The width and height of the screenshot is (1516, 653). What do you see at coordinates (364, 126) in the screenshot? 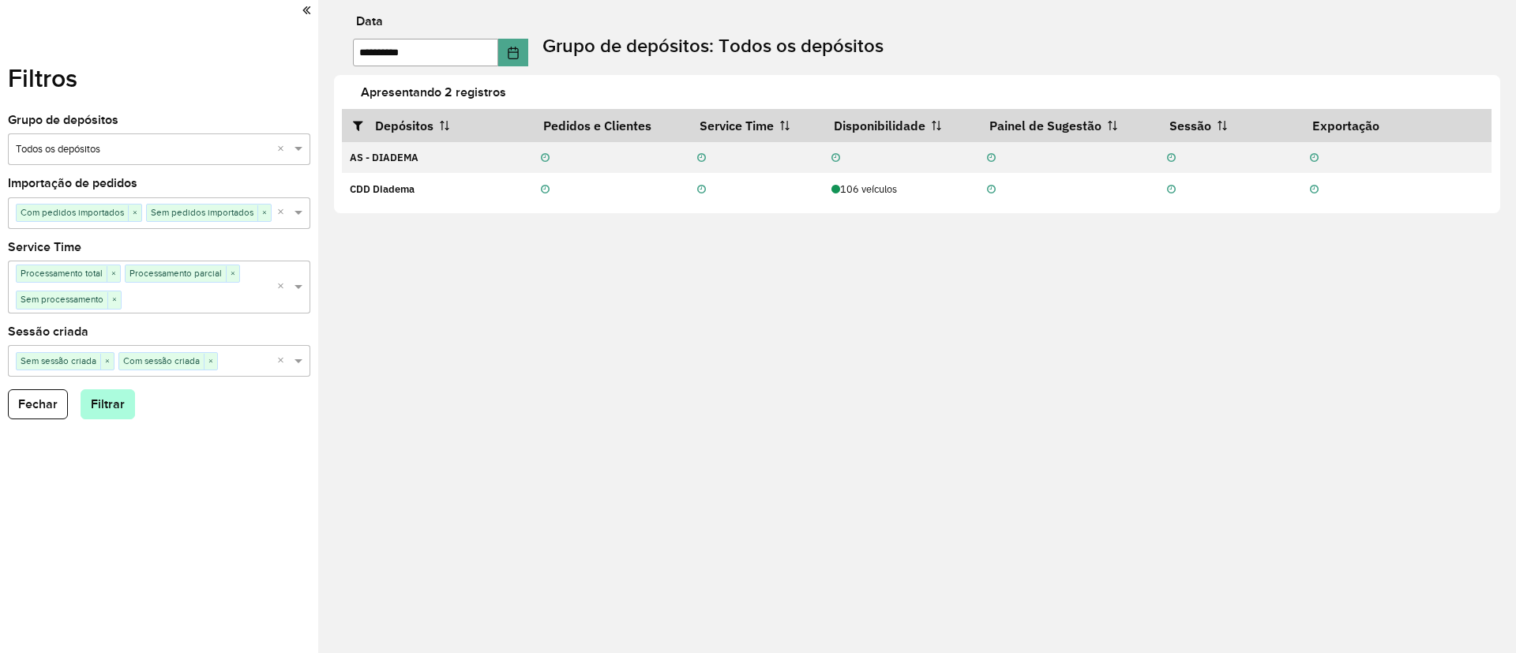
I see `i: Abrir/fechar filtros` at bounding box center [364, 126].